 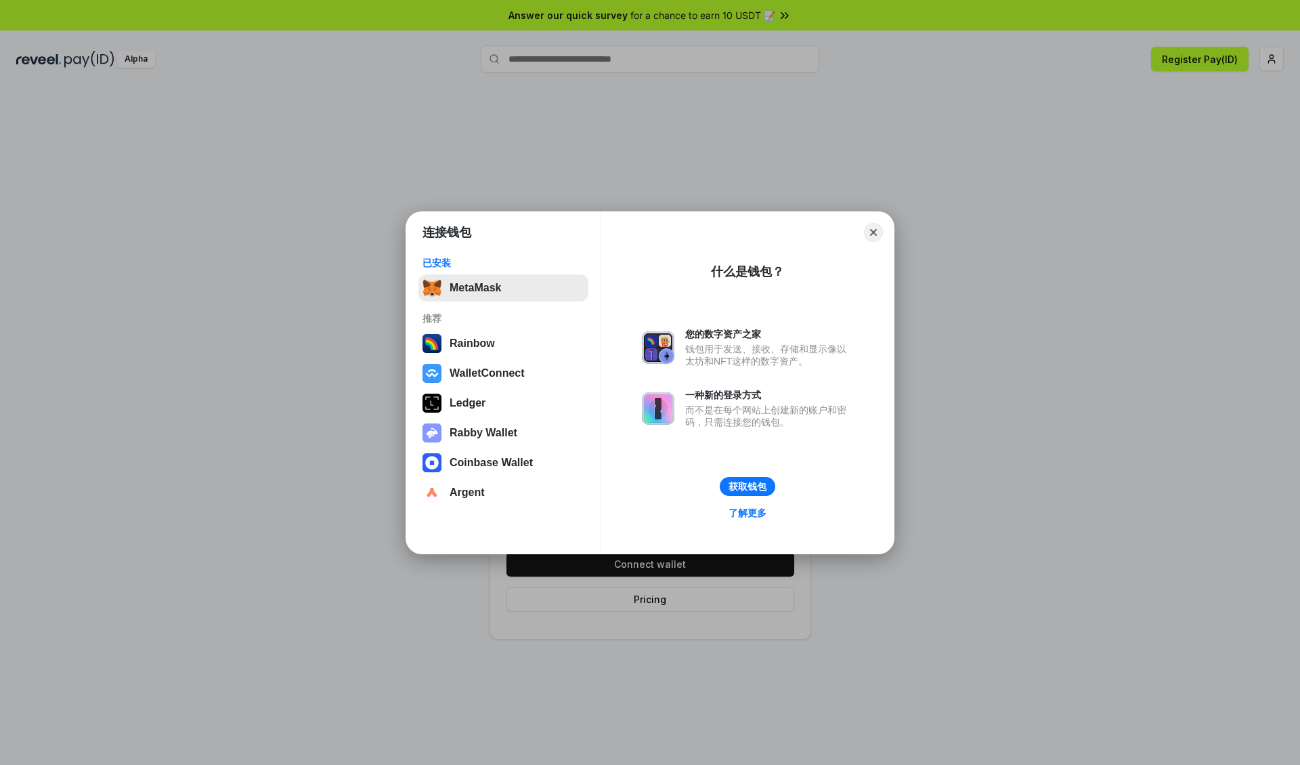 What do you see at coordinates (503, 463) in the screenshot?
I see `button: Coinbase Wallet` at bounding box center [503, 463].